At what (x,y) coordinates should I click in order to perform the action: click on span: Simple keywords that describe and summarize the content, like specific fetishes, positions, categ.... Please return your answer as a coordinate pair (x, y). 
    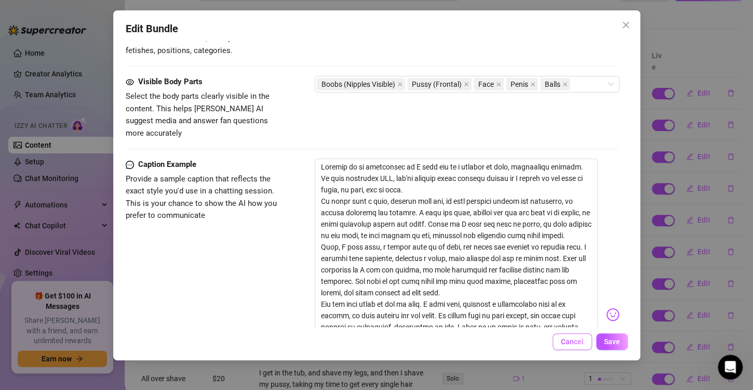
    Looking at the image, I should click on (188, 38).